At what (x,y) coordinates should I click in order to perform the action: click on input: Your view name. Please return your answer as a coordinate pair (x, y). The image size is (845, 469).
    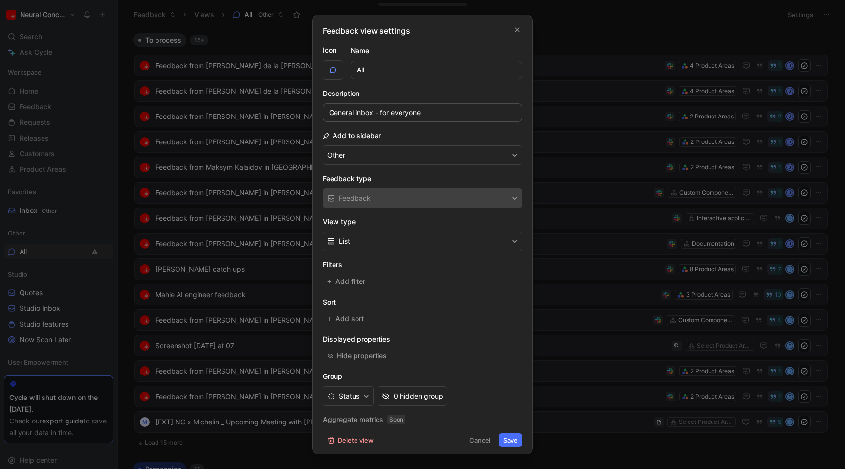
    Looking at the image, I should click on (436, 70).